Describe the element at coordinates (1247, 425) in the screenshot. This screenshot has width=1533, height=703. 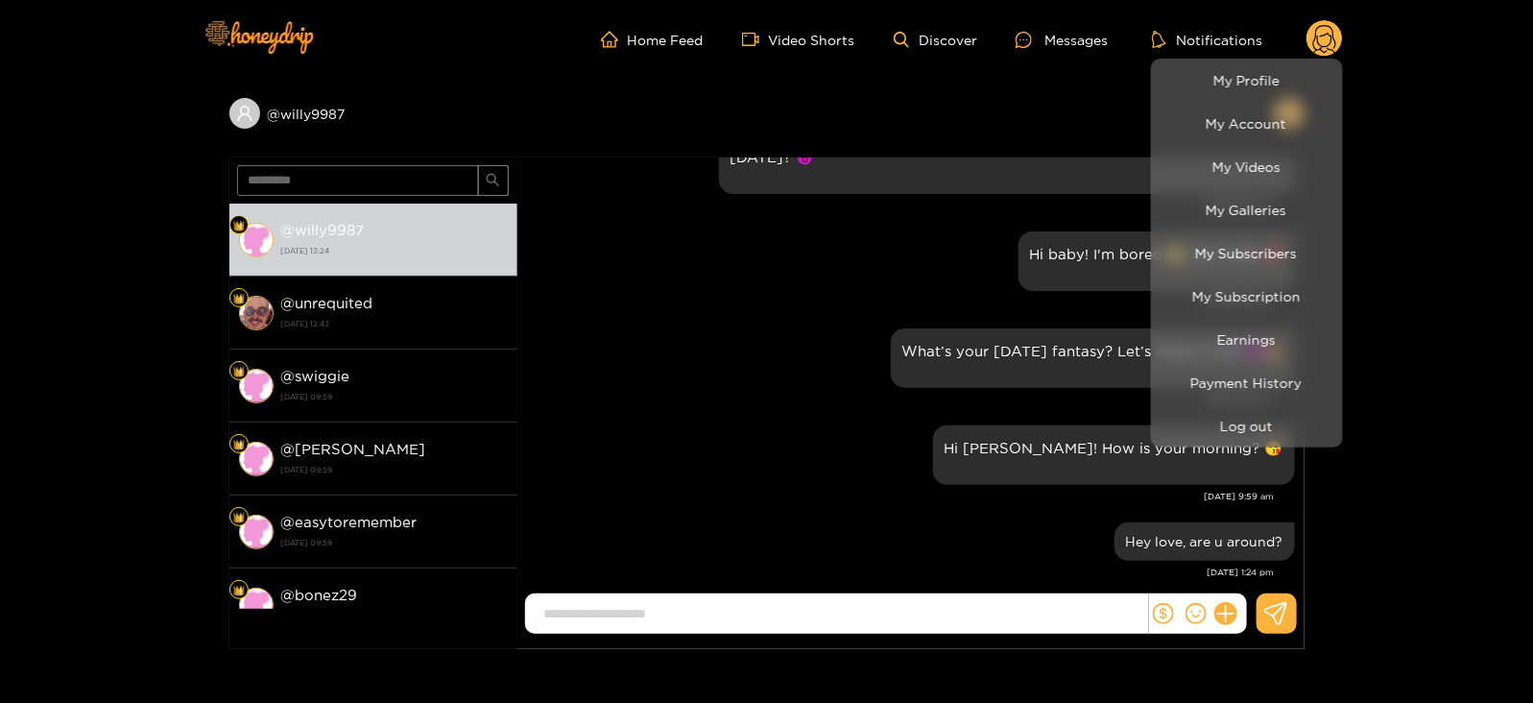
I see `button: Log out` at that location.